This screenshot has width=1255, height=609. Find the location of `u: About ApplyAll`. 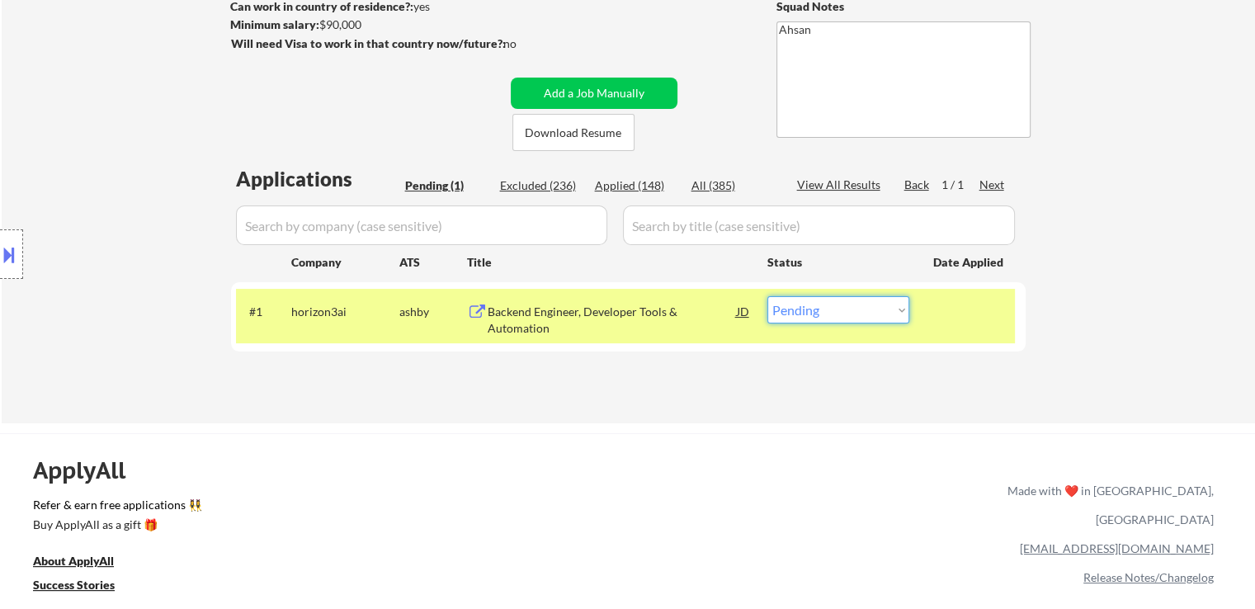

u: About ApplyAll is located at coordinates (73, 560).